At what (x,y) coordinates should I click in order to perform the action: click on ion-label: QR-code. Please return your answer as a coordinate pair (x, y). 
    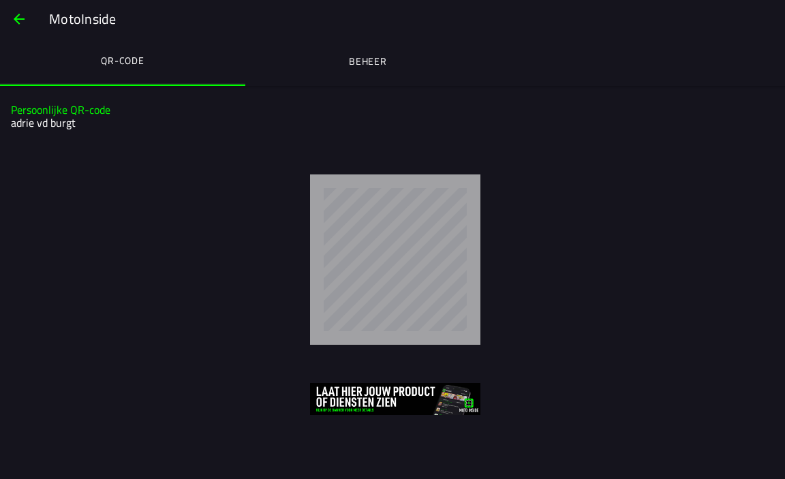
    Looking at the image, I should click on (123, 61).